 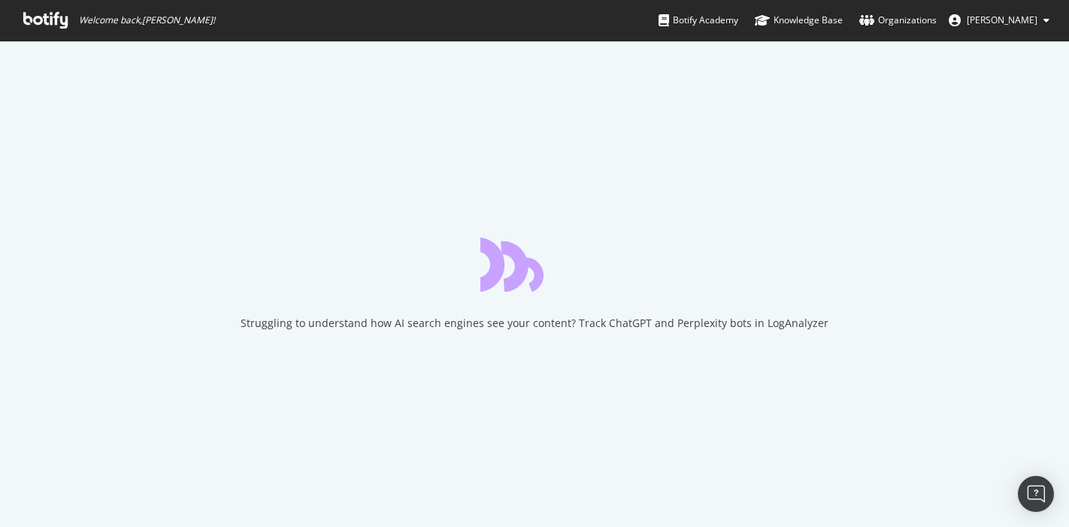 What do you see at coordinates (1036, 494) in the screenshot?
I see `div: Open Intercom Messenger` at bounding box center [1036, 494].